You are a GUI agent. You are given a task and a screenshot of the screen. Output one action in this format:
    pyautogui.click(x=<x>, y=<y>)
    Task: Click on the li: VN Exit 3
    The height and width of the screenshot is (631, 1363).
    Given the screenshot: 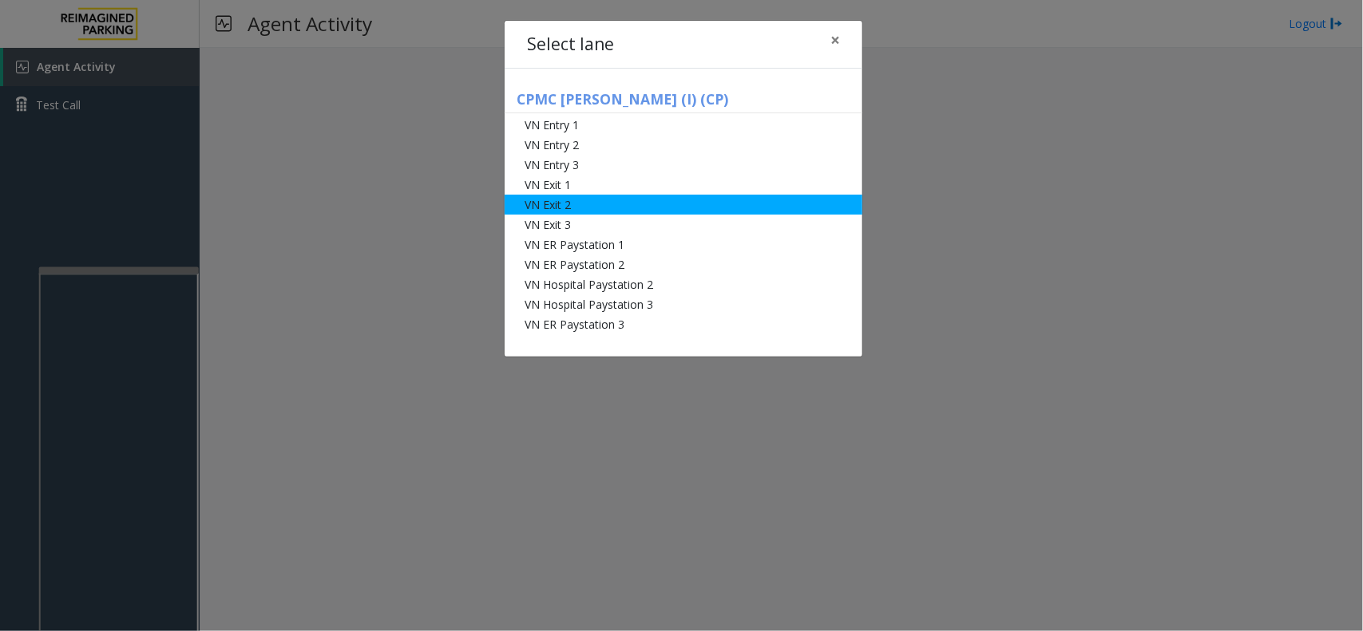 What is the action you would take?
    pyautogui.click(x=683, y=224)
    